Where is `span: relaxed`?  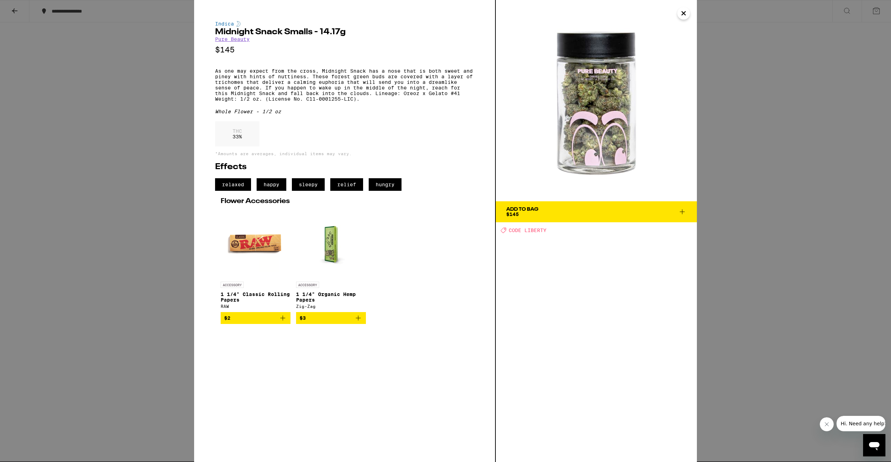 span: relaxed is located at coordinates (233, 184).